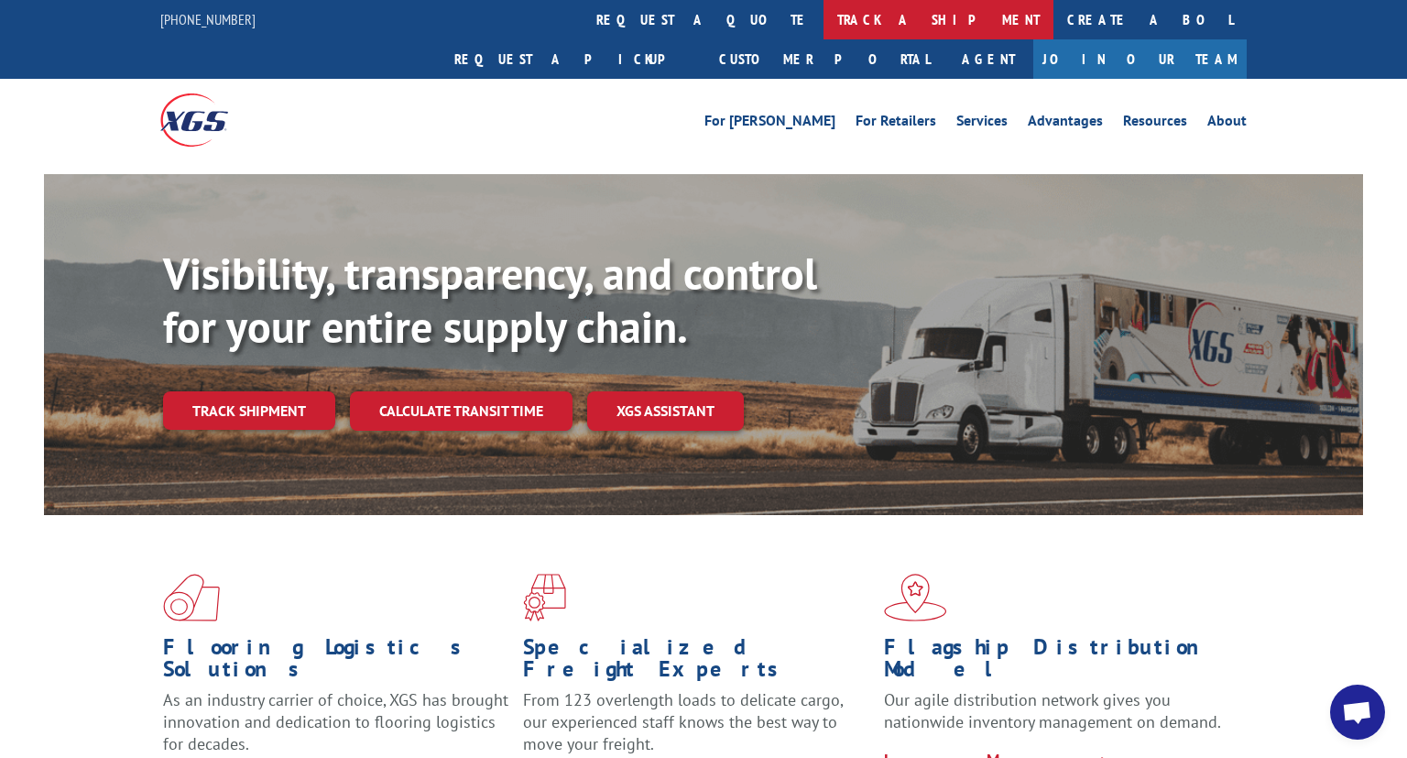 This screenshot has height=758, width=1407. I want to click on h1: Flagship Distribution Model, so click(1057, 662).